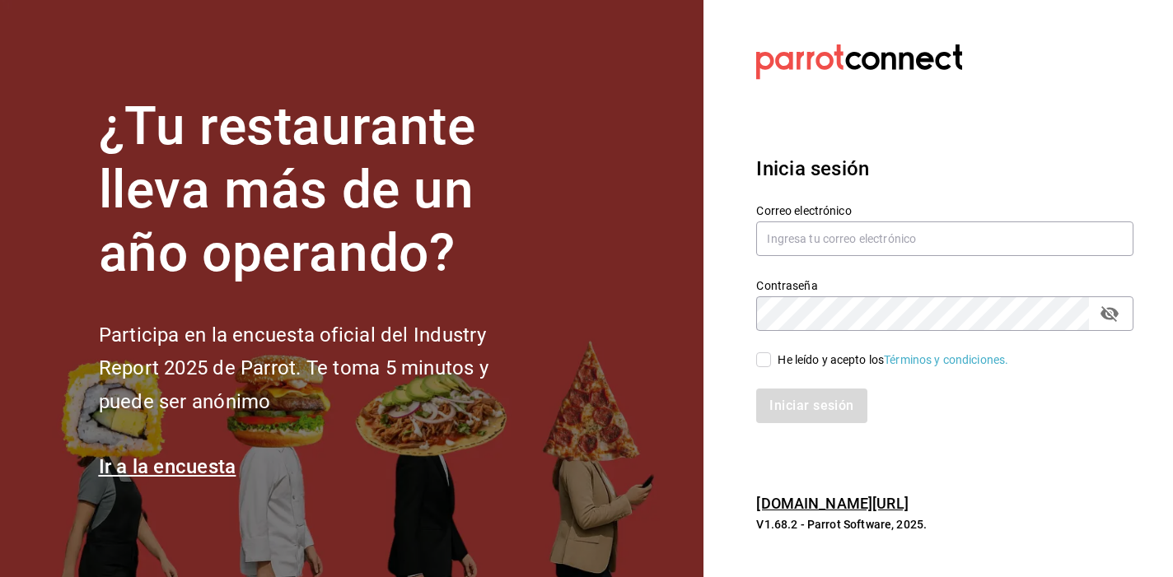  I want to click on p: V1.68.2 - Parrot Software, 2025., so click(945, 525).